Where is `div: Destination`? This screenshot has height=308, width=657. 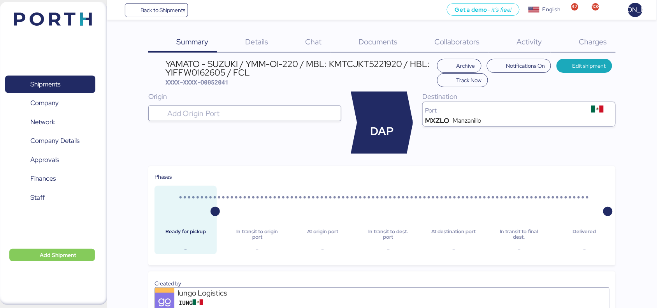 div: Destination is located at coordinates (519, 97).